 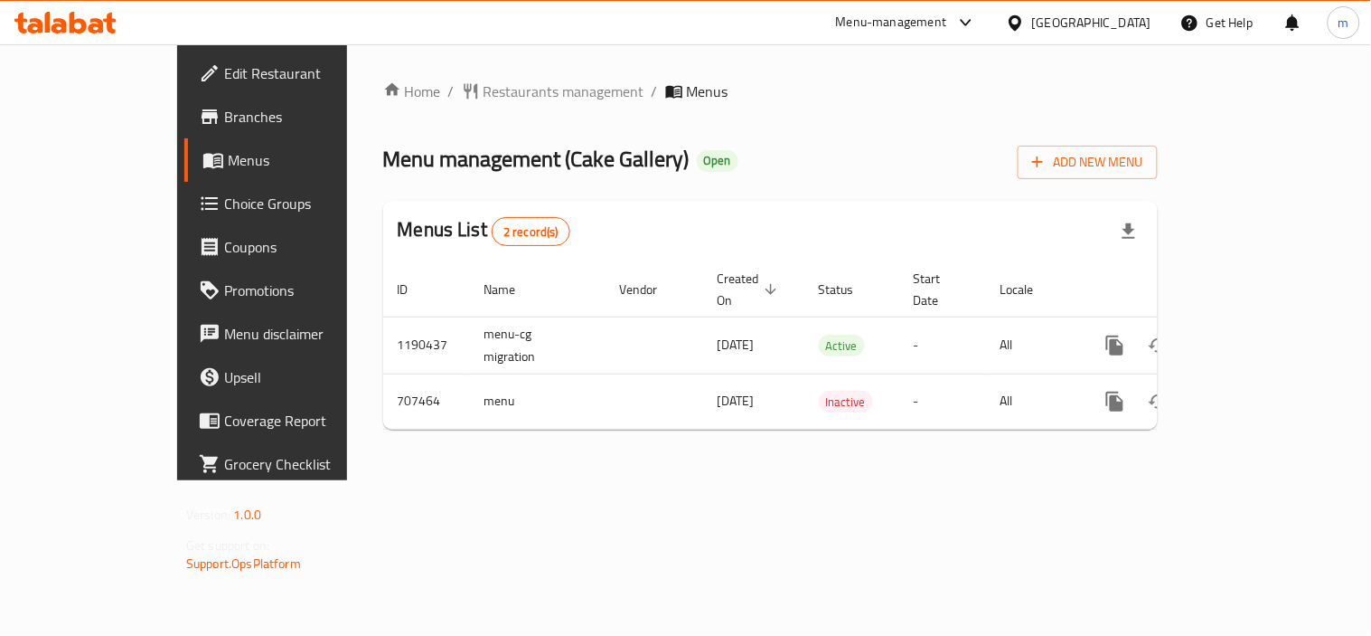 I want to click on td: menu, so click(x=538, y=400).